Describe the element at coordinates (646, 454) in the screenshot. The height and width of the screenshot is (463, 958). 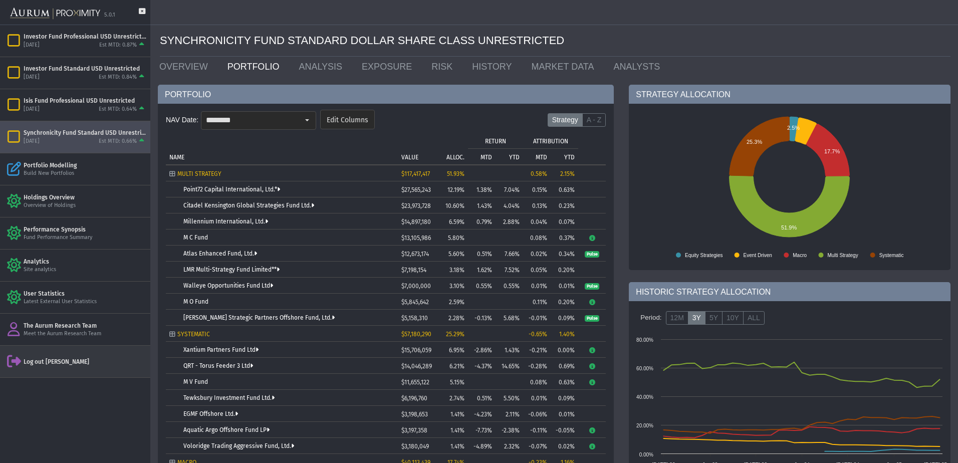
I see `text: 0.00%` at that location.